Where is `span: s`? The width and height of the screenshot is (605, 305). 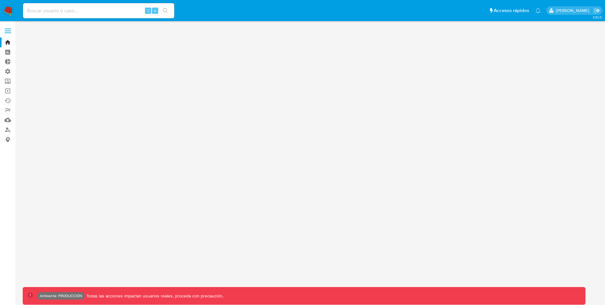
span: s is located at coordinates (155, 10).